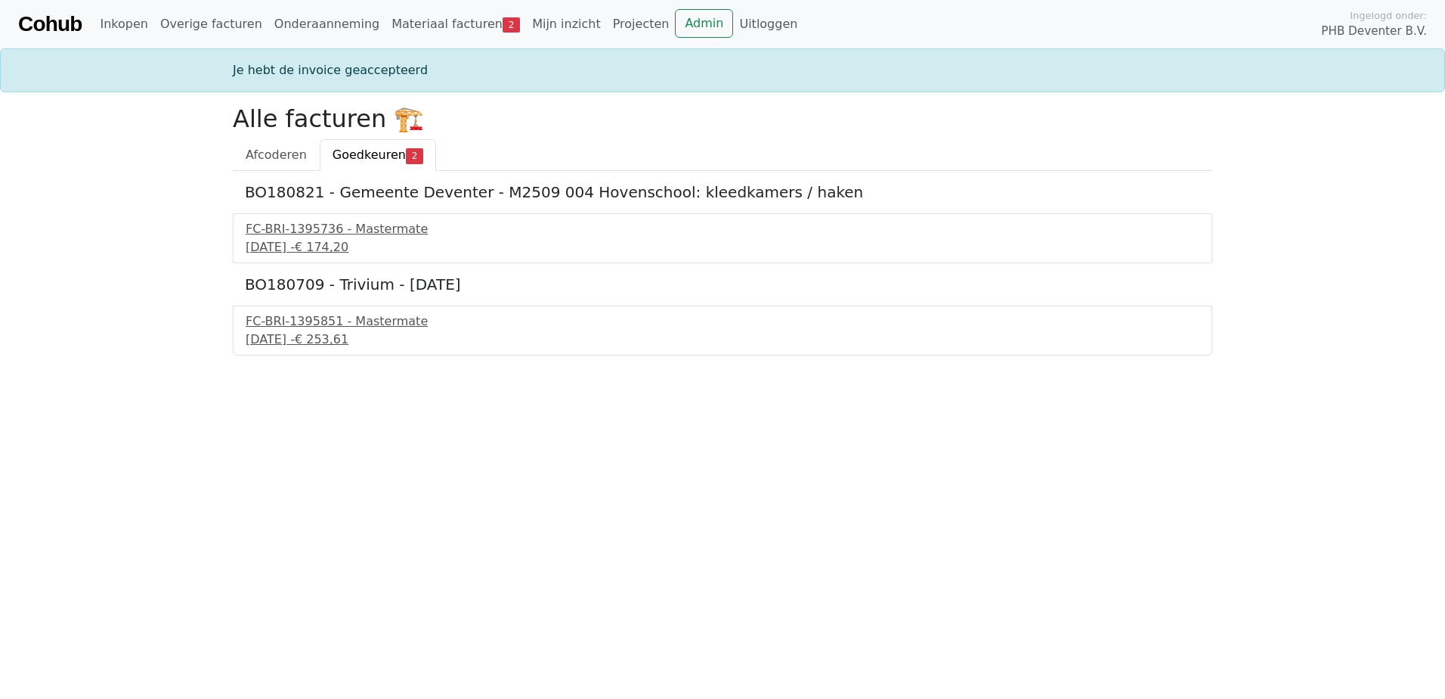 The image size is (1445, 699). I want to click on a: Inkopen, so click(123, 24).